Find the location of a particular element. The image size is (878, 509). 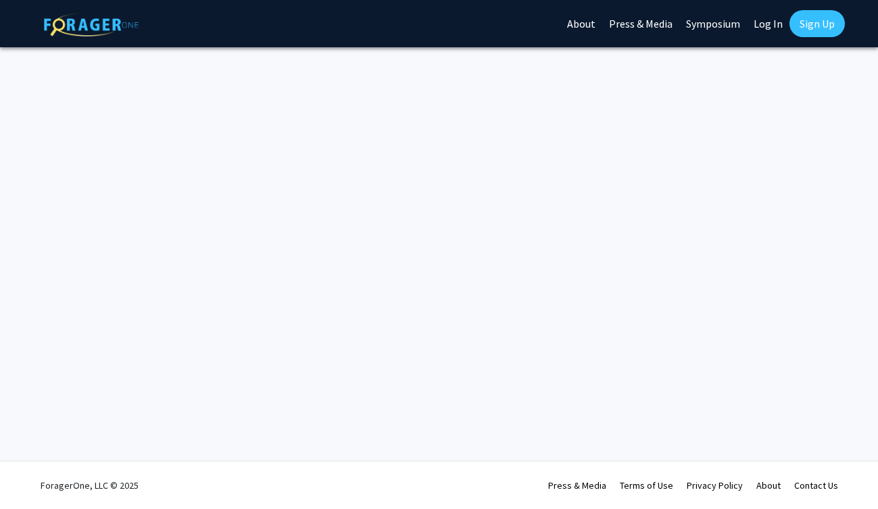

a: Sign Up is located at coordinates (817, 24).